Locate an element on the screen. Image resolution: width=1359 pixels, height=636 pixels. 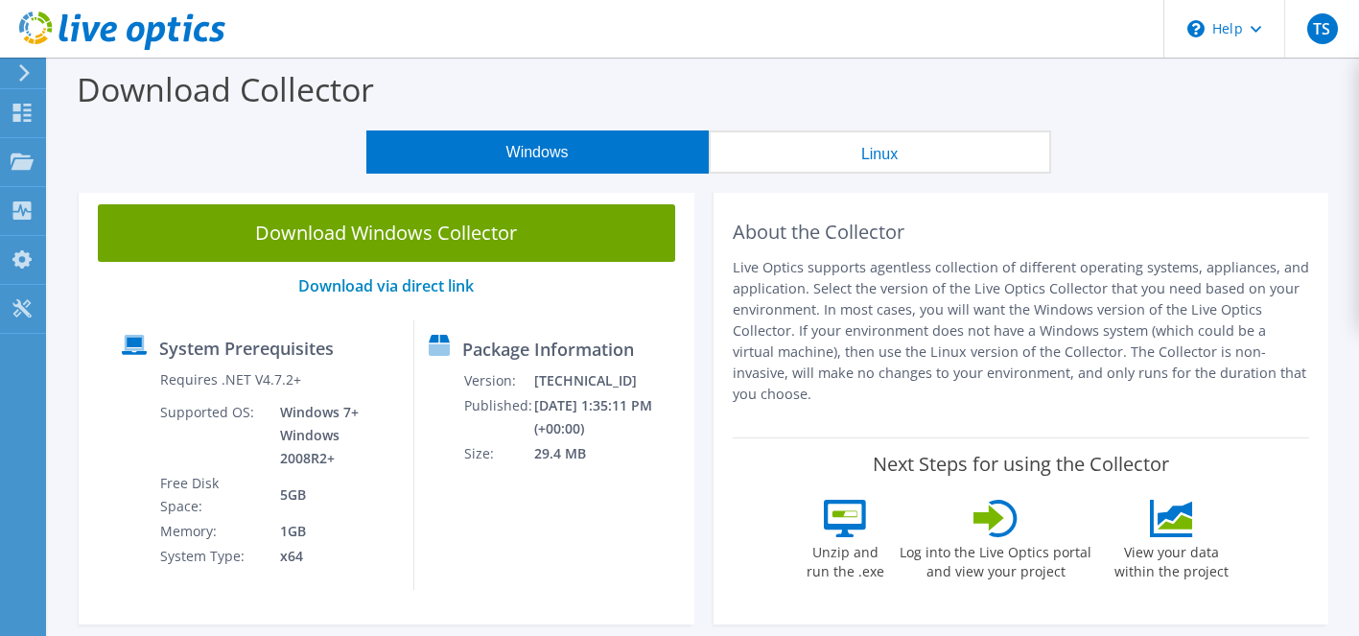
td: Free Disk Space: is located at coordinates (212, 495).